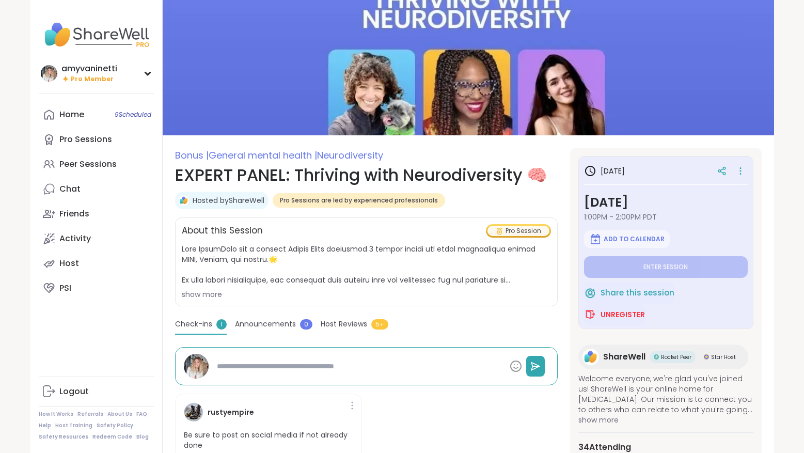 This screenshot has height=453, width=804. I want to click on span: Share this session, so click(637, 293).